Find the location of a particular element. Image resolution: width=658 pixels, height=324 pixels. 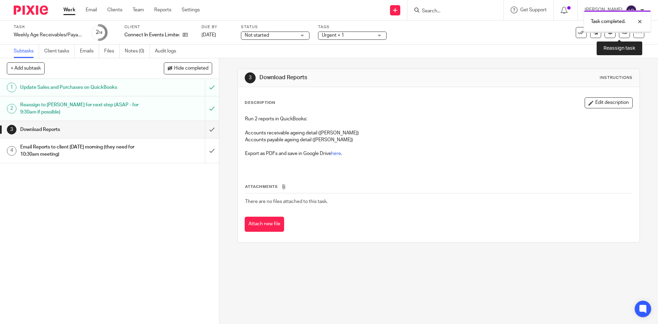

small: /4 is located at coordinates (100, 33).